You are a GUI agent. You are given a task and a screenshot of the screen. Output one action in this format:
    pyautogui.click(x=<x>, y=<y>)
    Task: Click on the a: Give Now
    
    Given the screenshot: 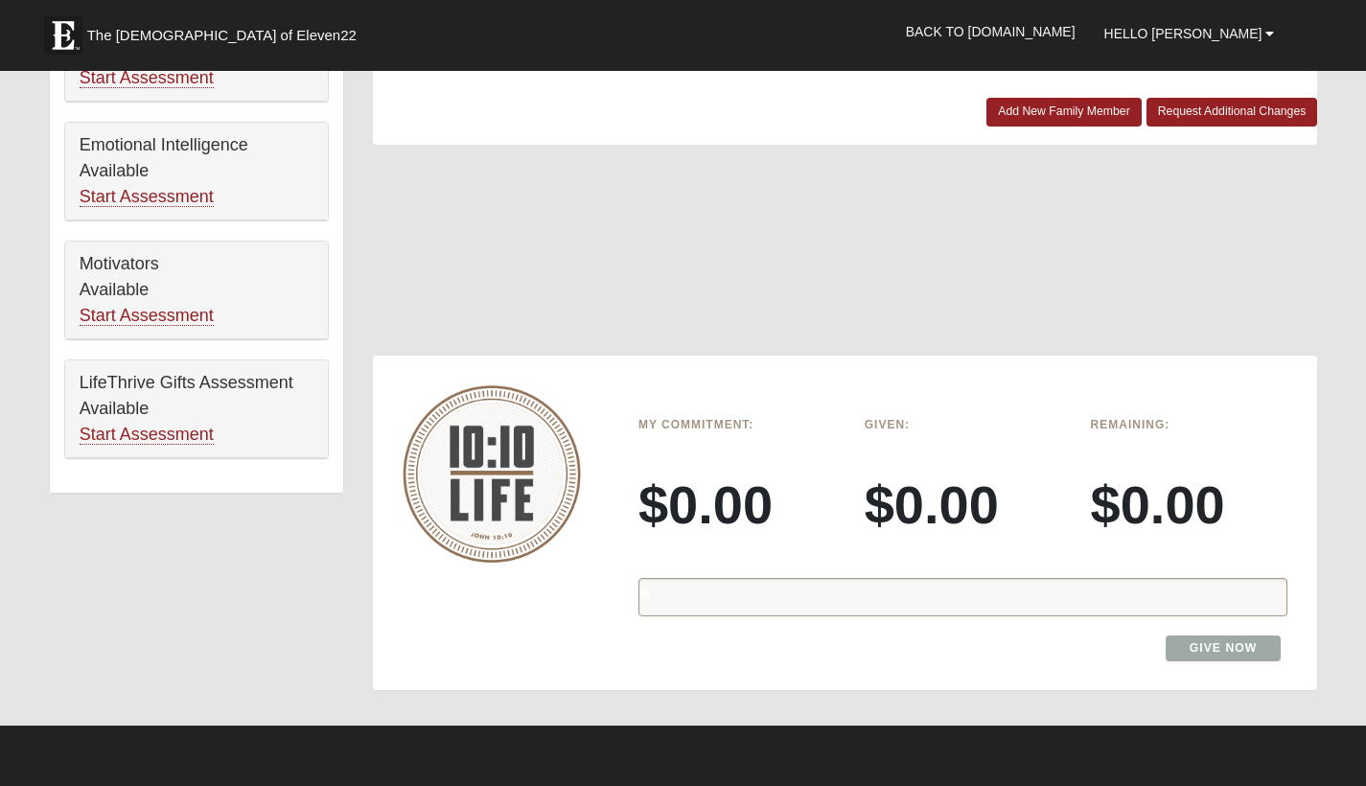 What is the action you would take?
    pyautogui.click(x=1223, y=648)
    